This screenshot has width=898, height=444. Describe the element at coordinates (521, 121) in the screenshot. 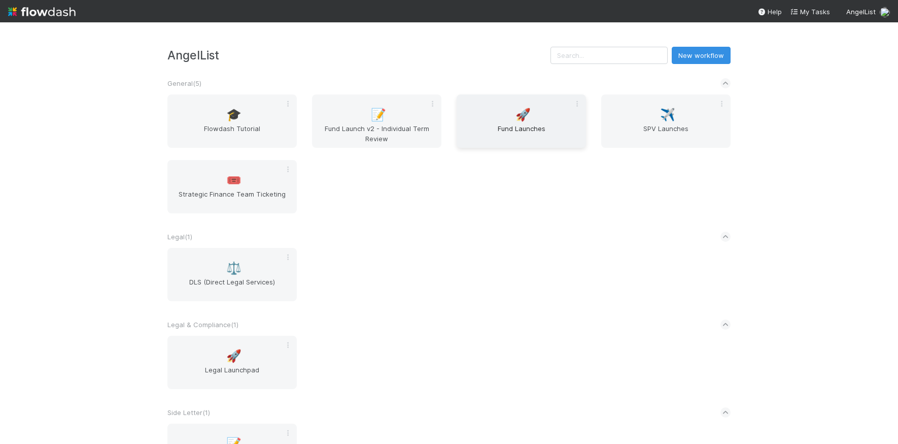

I see `a: 🚀Fund Launches` at that location.